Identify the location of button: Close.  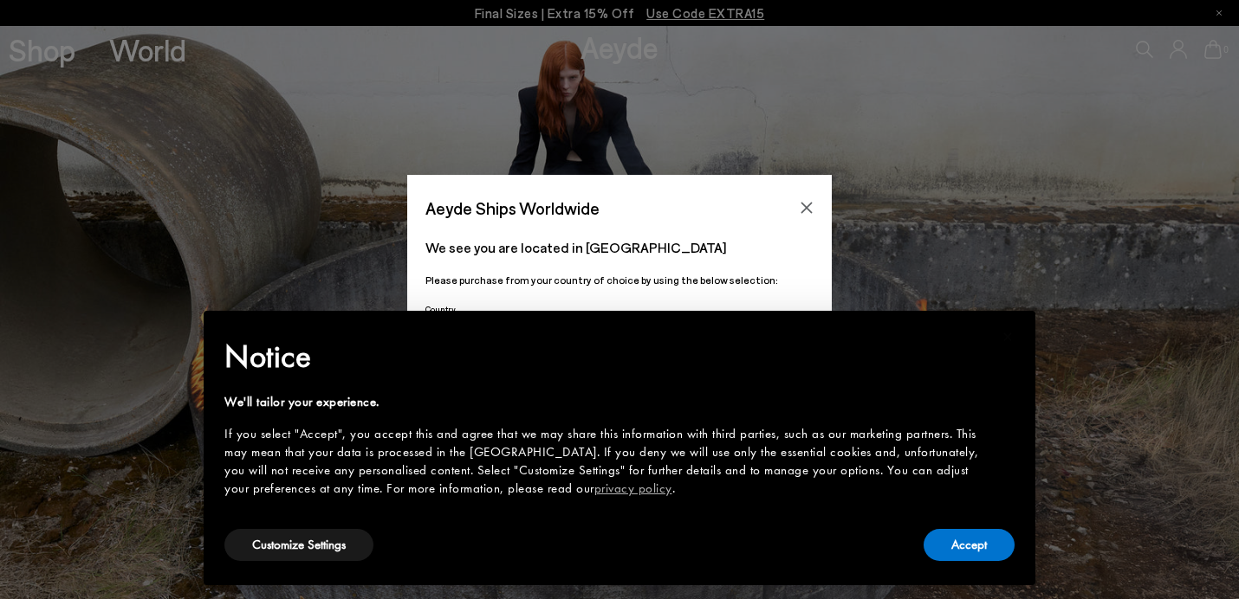
(807, 208).